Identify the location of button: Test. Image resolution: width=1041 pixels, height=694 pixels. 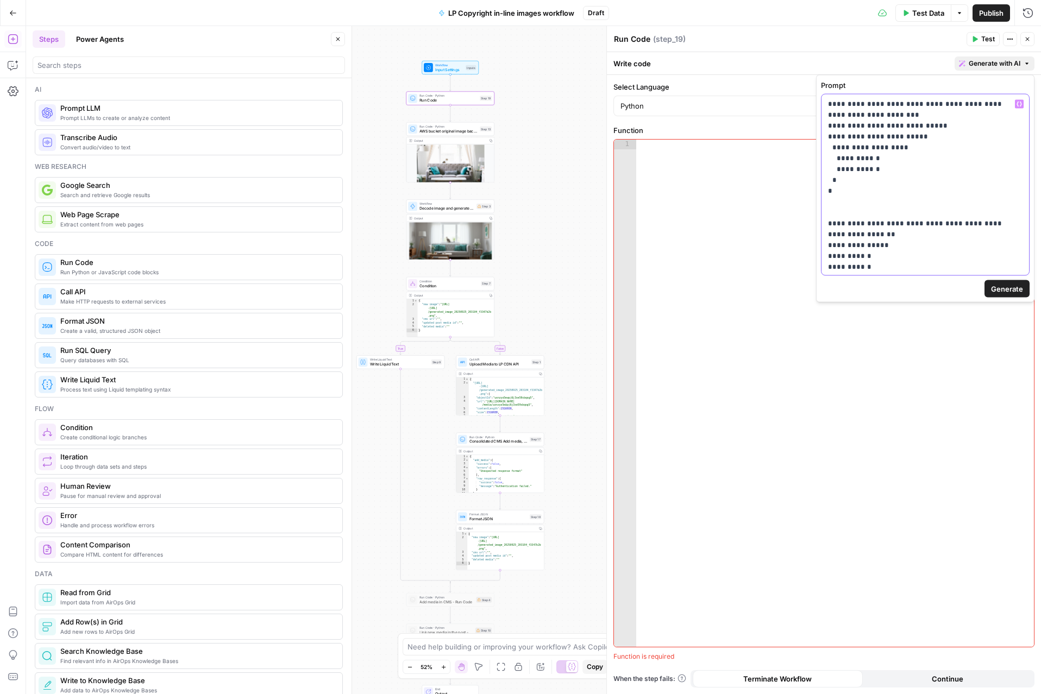
(983, 39).